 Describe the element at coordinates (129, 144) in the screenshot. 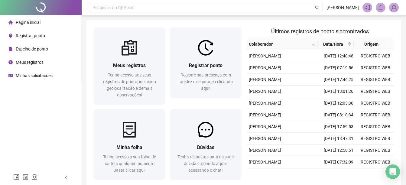

I see `a: Minha folhaTenha acesso a sua folha de ponto a qualquer momento. Basta clicar aqui!` at that location.